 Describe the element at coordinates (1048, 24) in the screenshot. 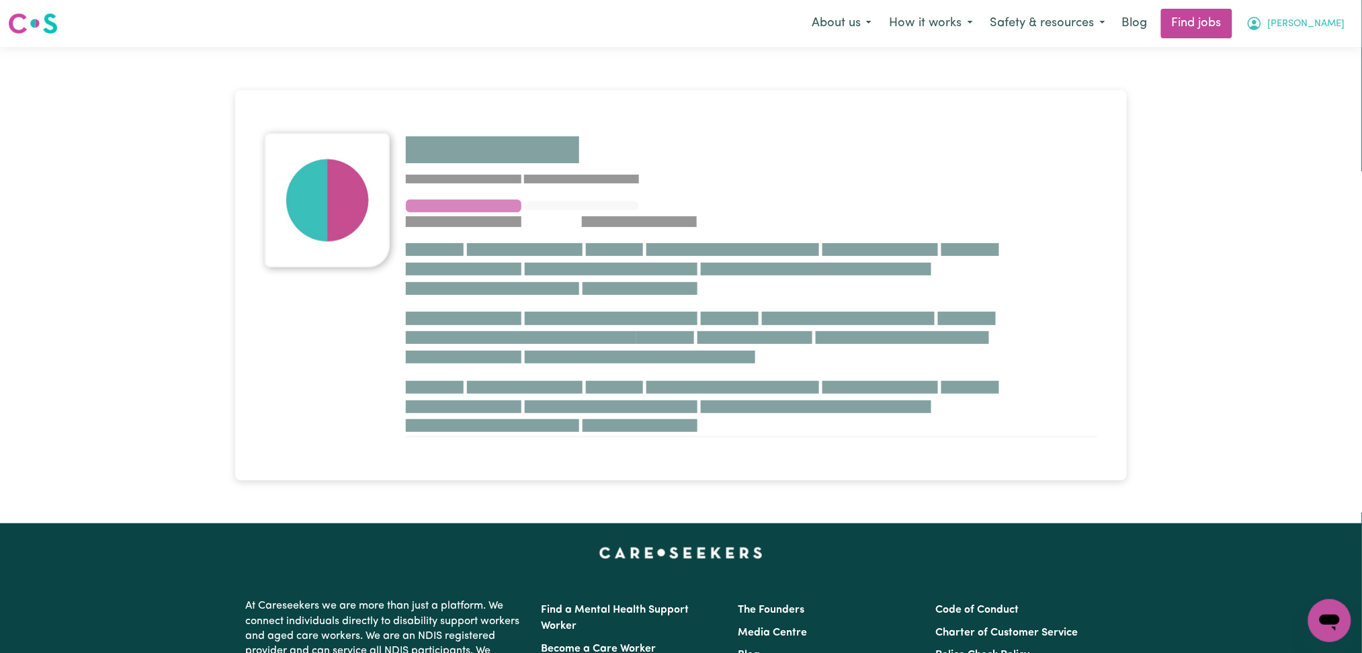

I see `button: Safety & resources` at that location.